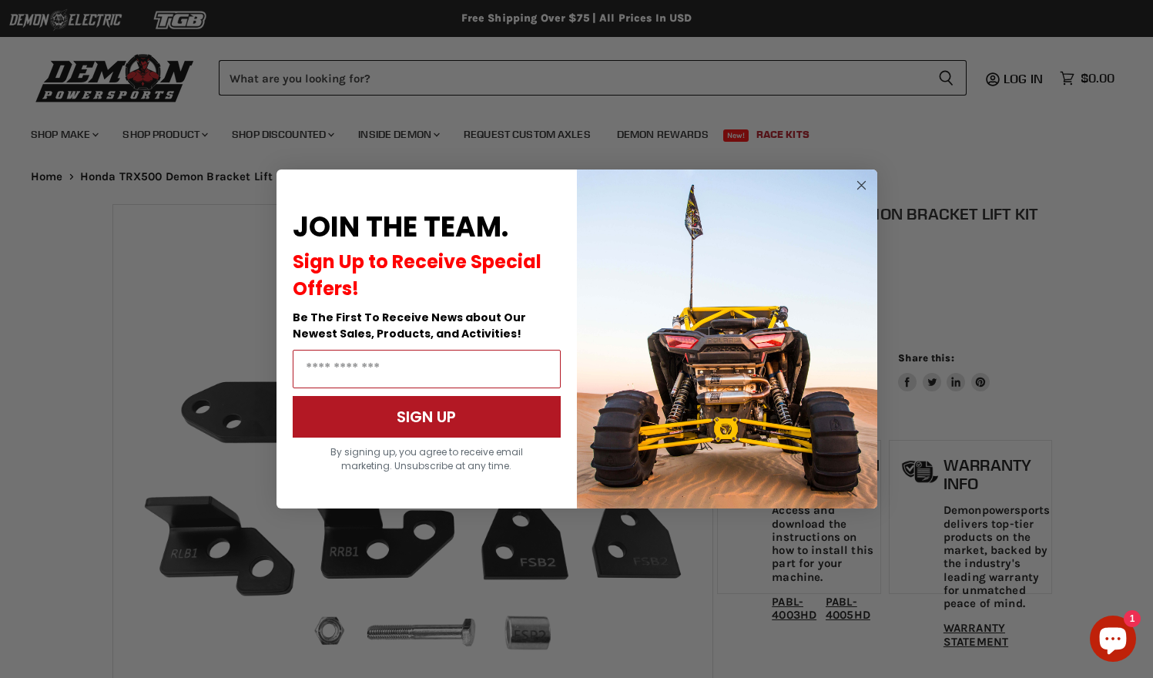 This screenshot has width=1153, height=678. I want to click on span: Sign Up to Receive Special Offers!, so click(417, 275).